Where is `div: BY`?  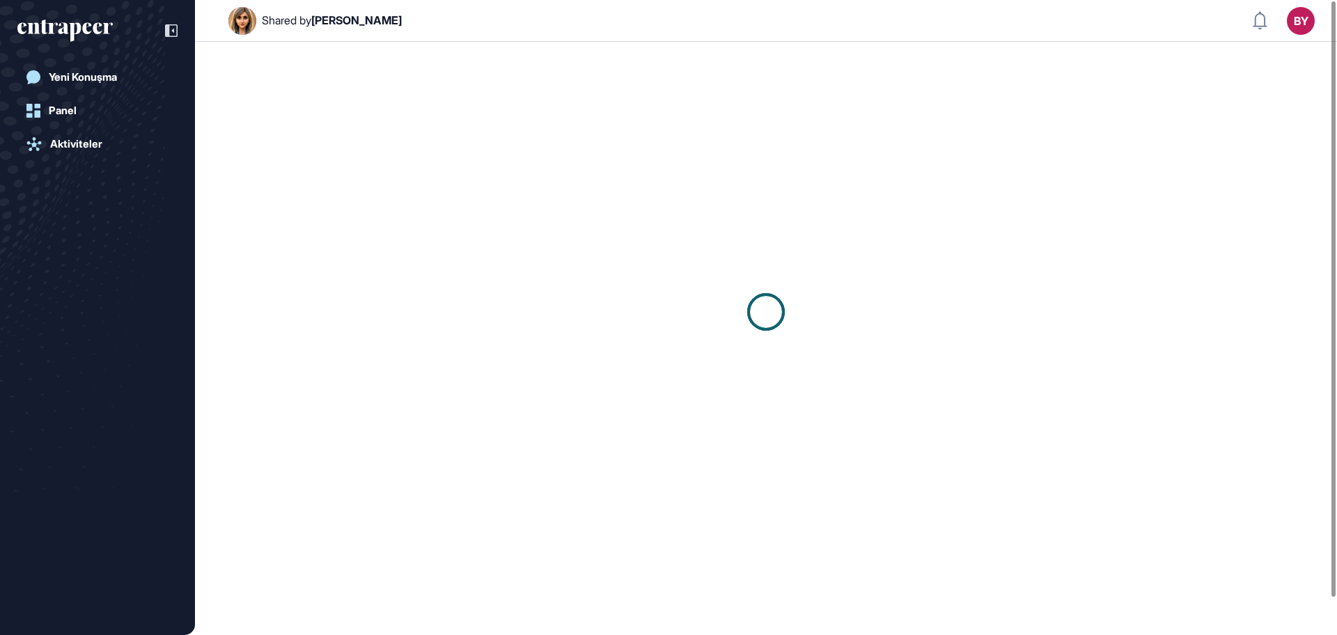
div: BY is located at coordinates (1301, 21).